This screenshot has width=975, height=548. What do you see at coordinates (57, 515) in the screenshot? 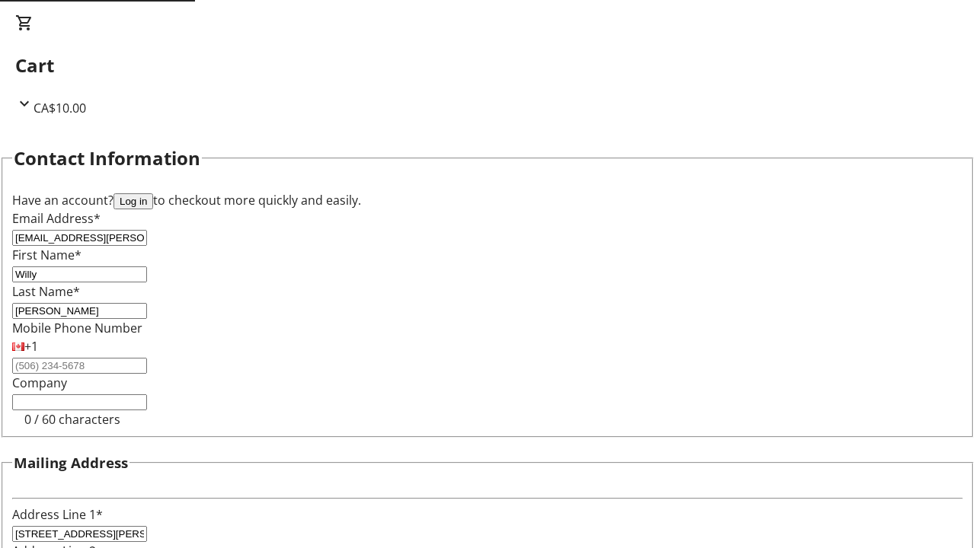
I see `label: Address Line 1*` at bounding box center [57, 515].